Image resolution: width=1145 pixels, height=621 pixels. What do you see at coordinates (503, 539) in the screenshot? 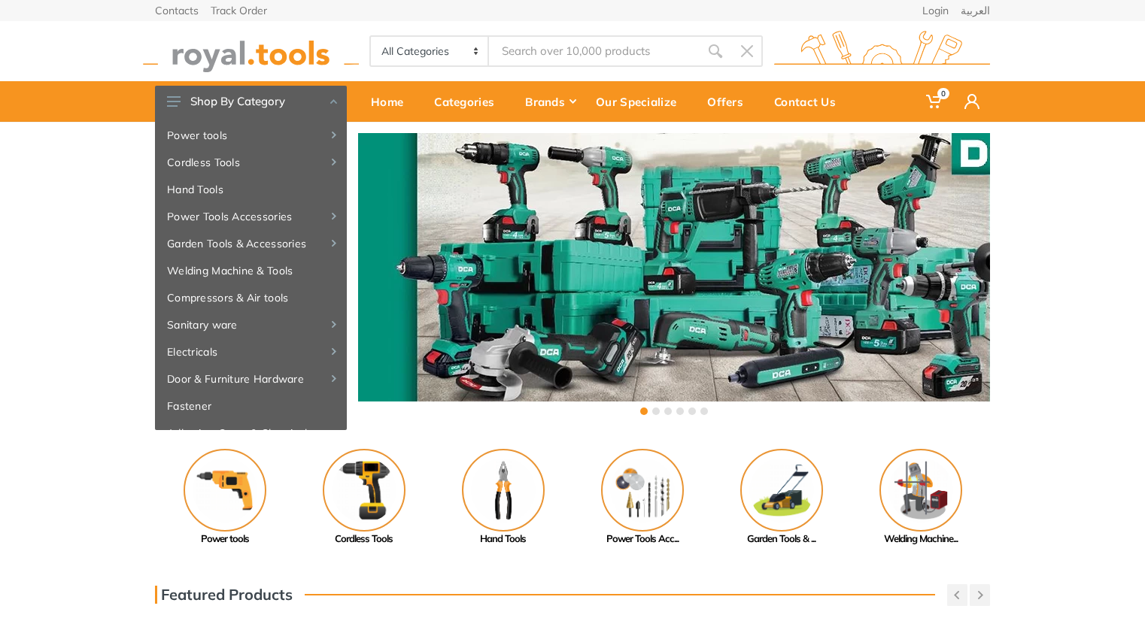
I see `div: Hand Tools` at bounding box center [503, 539].